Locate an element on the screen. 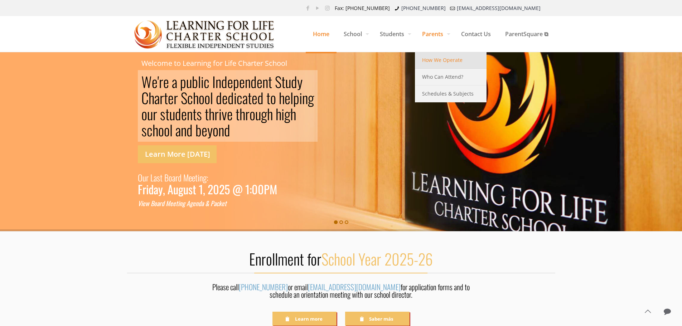 The image size is (682, 326). div: n is located at coordinates (184, 130).